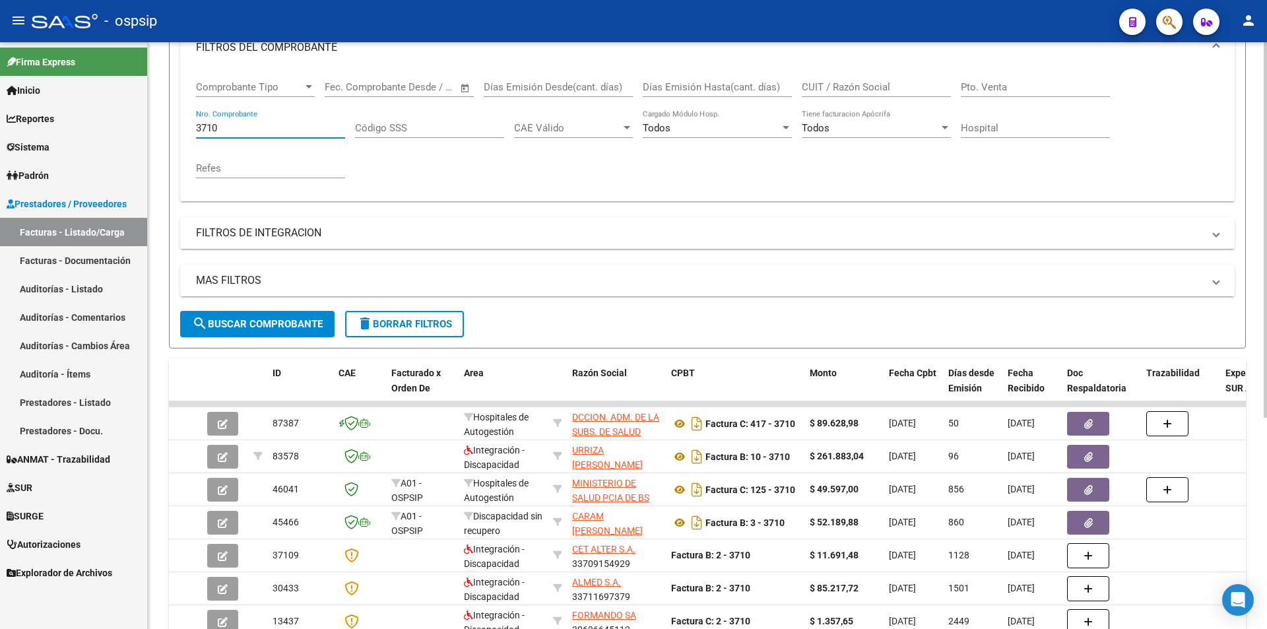  Describe the element at coordinates (683, 373) in the screenshot. I see `span: CPBT` at that location.